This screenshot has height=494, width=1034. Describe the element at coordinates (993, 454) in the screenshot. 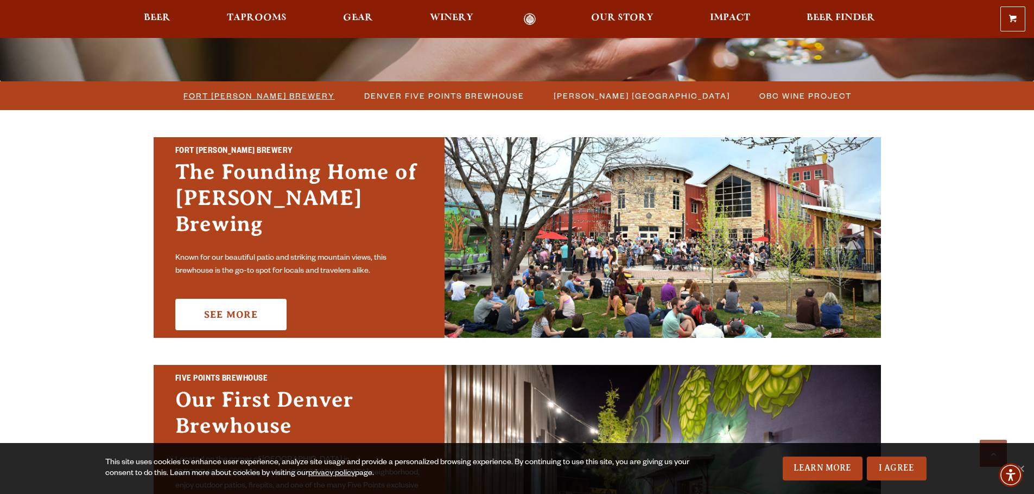

I see `a: Scroll to top` at that location.